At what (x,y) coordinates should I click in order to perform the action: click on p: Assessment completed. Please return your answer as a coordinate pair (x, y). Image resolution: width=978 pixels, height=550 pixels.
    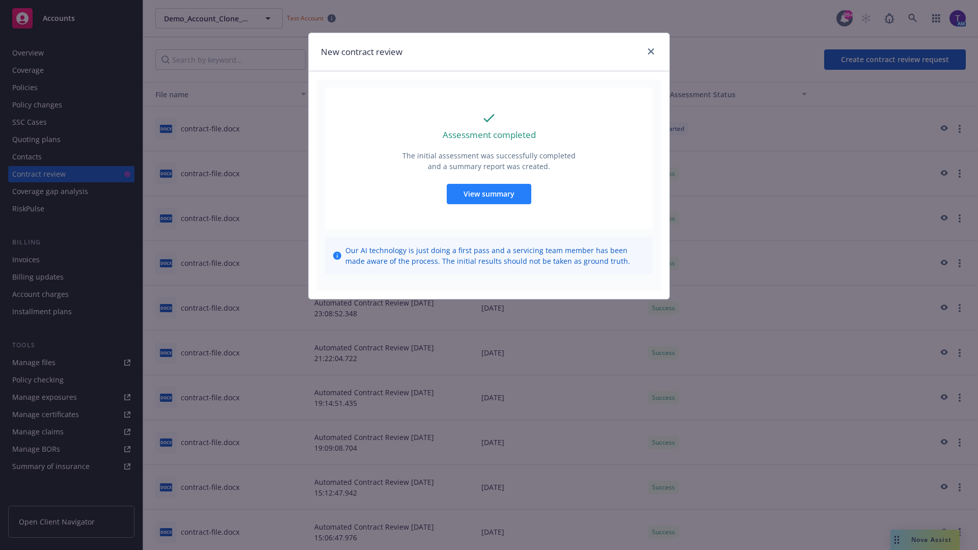
    Looking at the image, I should click on (489, 135).